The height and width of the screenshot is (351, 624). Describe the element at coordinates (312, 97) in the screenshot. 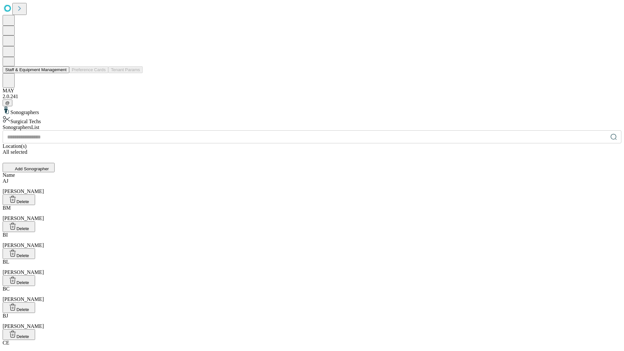

I see `div: 2.0.241` at that location.